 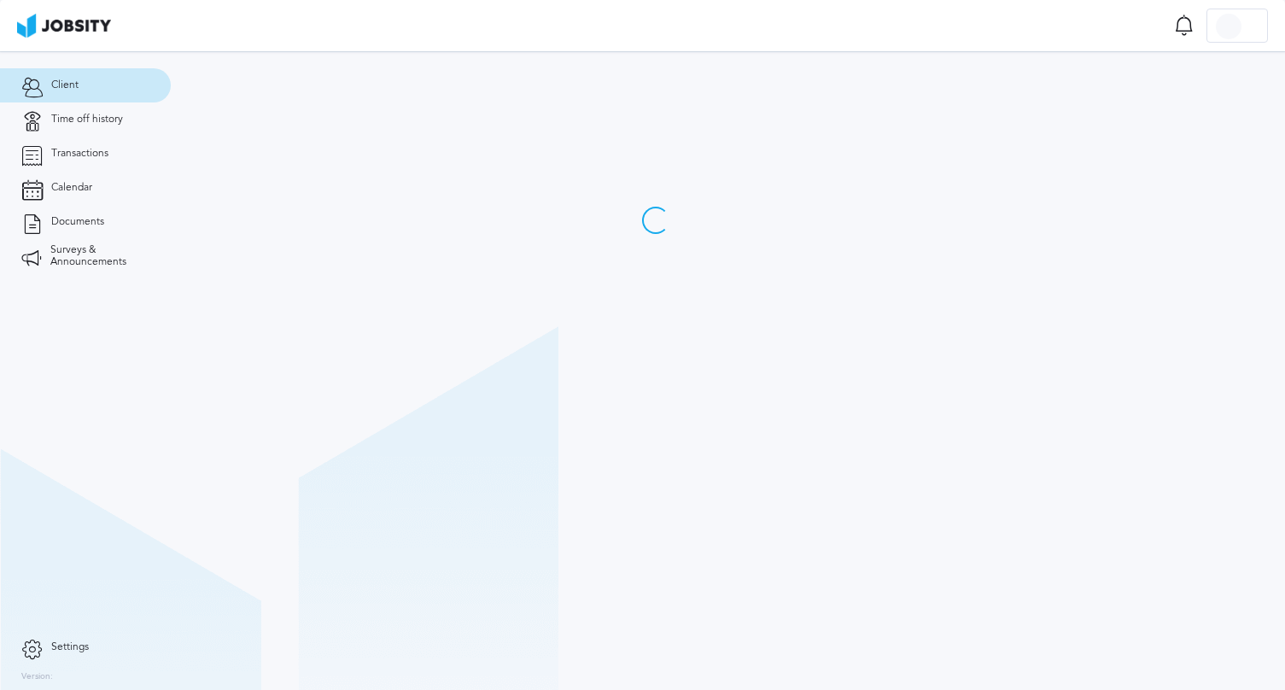 What do you see at coordinates (87, 120) in the screenshot?
I see `span: Time off history` at bounding box center [87, 120].